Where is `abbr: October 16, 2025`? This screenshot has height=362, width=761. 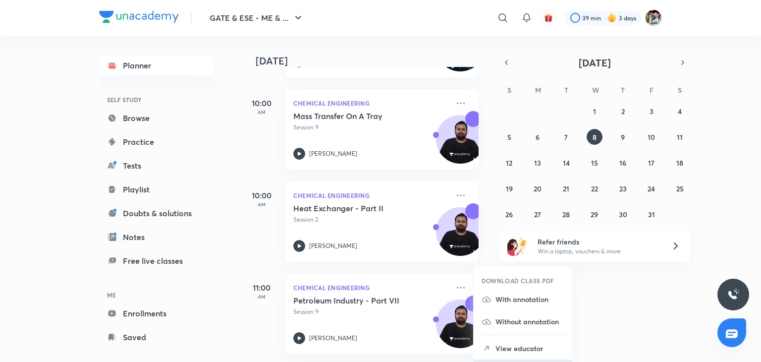 abbr: October 16, 2025 is located at coordinates (623, 163).